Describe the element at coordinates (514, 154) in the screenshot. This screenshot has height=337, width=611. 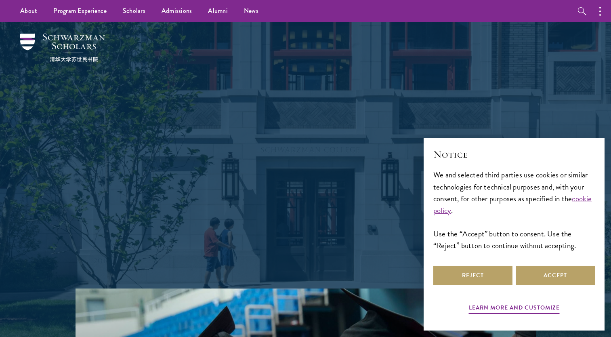
I see `h2: Notice` at that location.